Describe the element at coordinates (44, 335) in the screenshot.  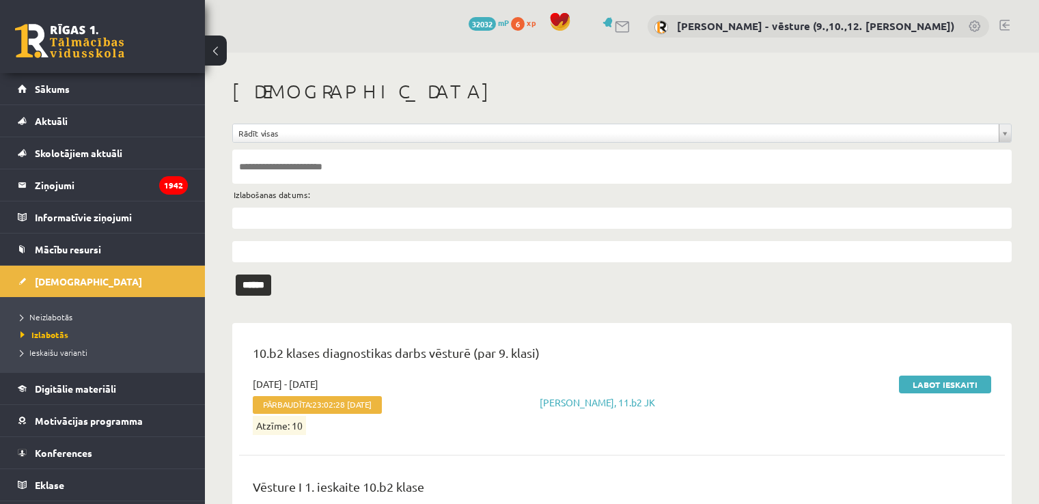
I see `span: Izlabotās` at that location.